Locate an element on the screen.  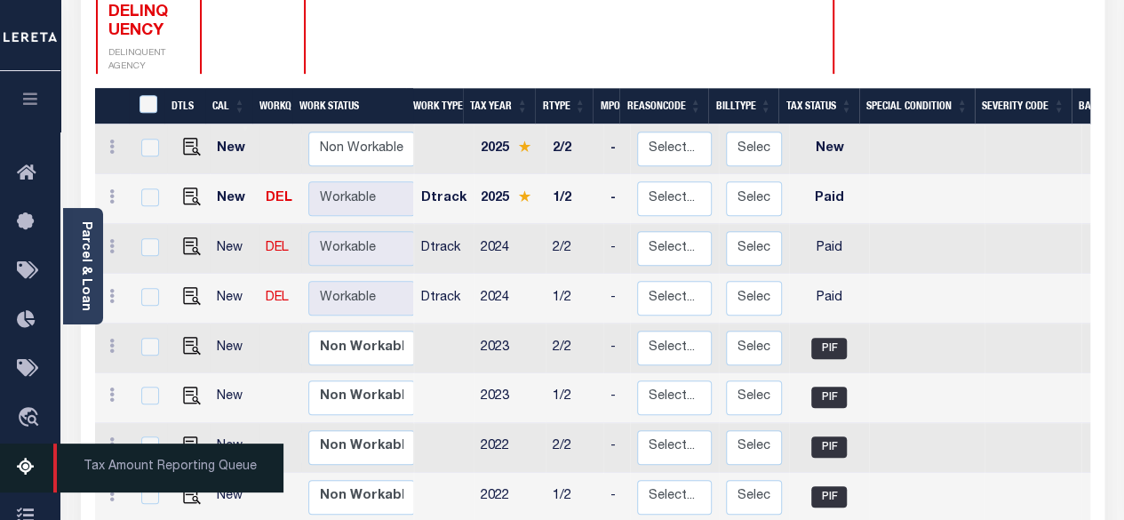
th: Tax Year: activate to sort column ascending is located at coordinates (499, 106).